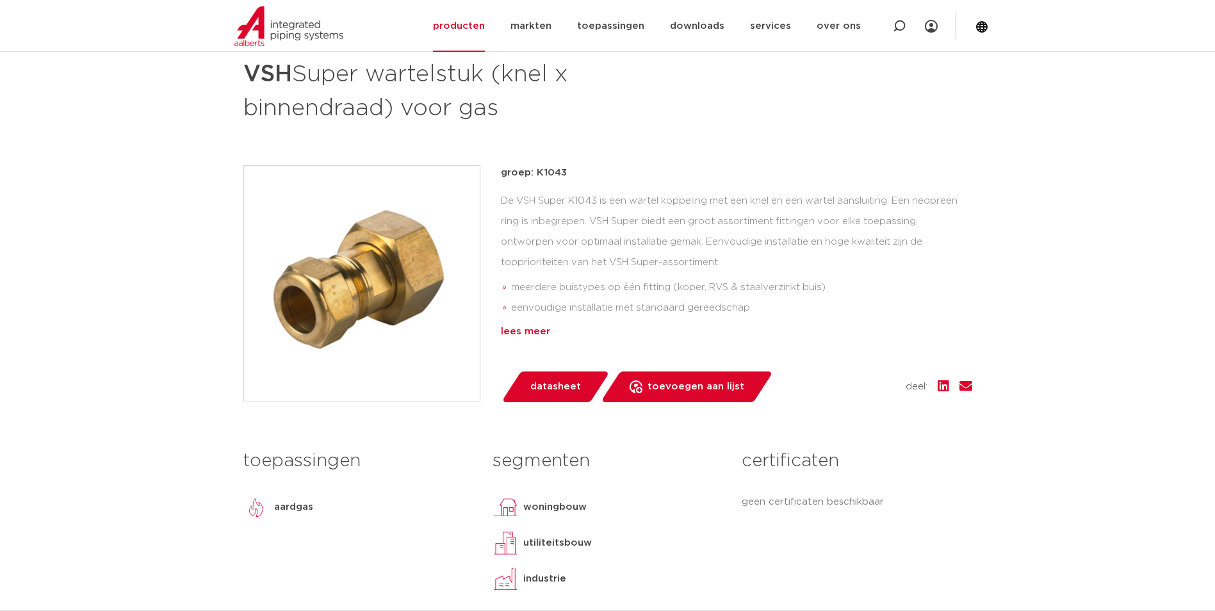  I want to click on p: geen certificaten beschikbaar, so click(856, 502).